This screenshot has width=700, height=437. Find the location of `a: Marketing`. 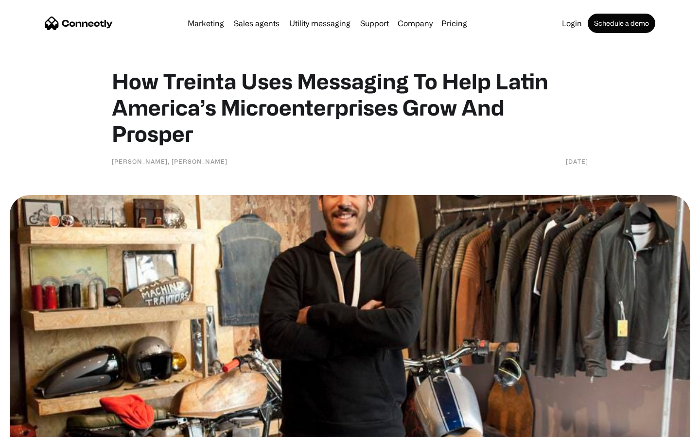

a: Marketing is located at coordinates (206, 23).